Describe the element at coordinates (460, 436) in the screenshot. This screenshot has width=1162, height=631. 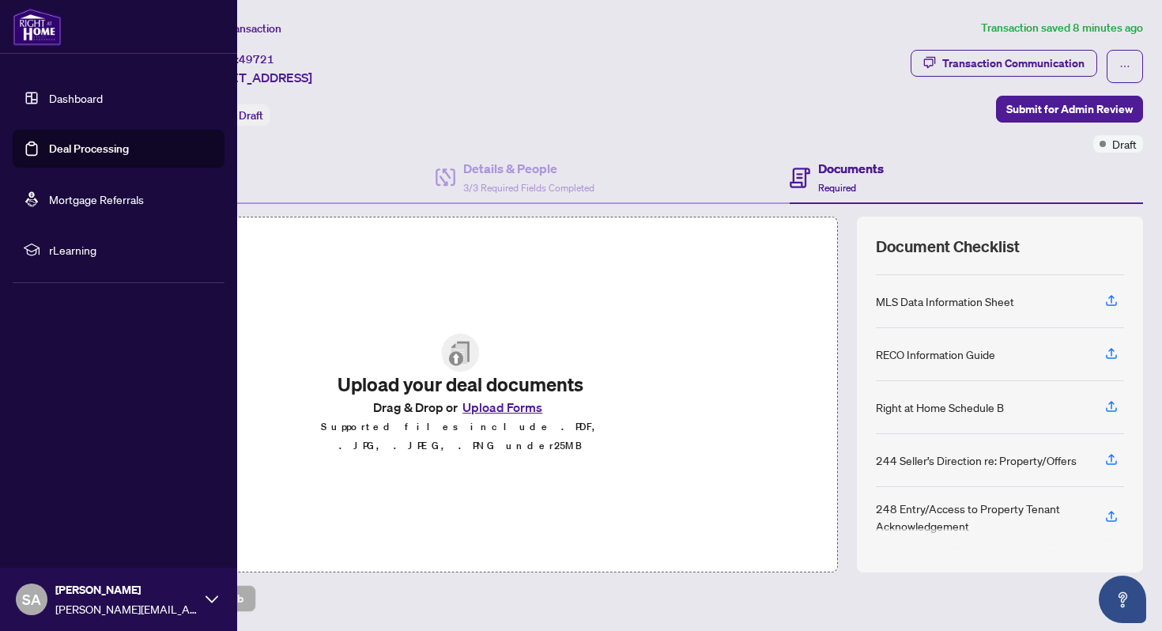
I see `p: Supported files include .PDF, .JPG, .JPEG, .PNG under 25 MB` at that location.